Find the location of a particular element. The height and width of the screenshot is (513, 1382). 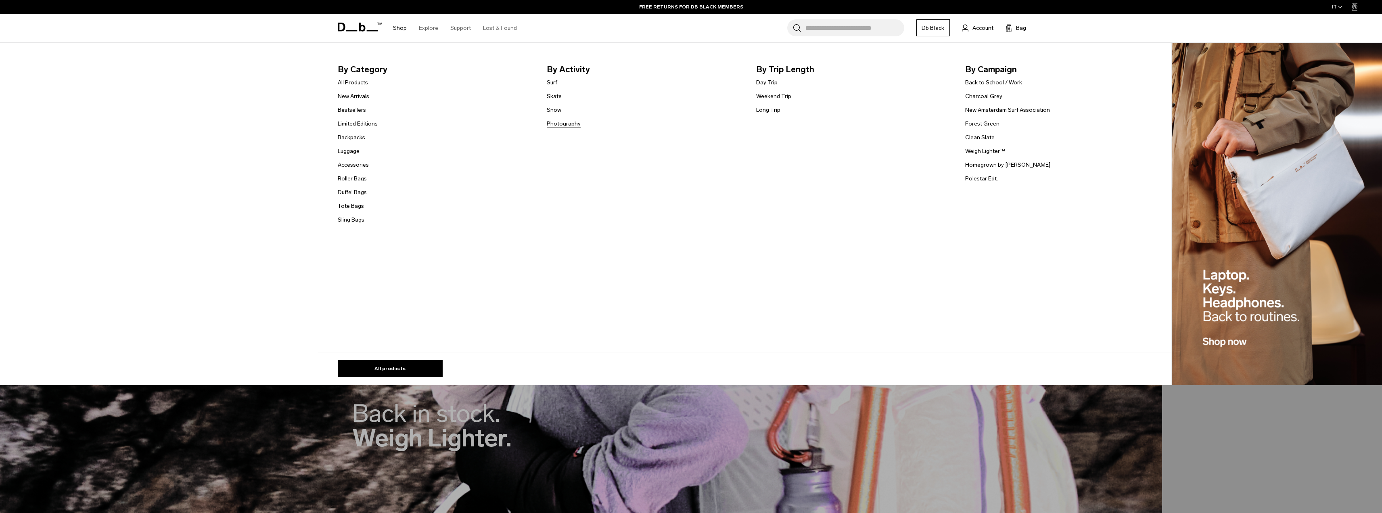

a: Backpacks is located at coordinates (352, 137).